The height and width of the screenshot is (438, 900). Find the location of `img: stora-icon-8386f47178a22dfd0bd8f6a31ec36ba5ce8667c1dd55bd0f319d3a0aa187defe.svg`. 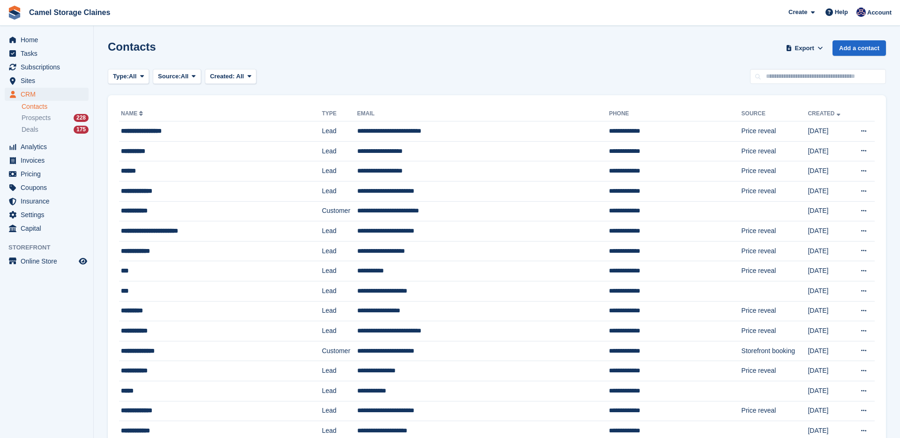

img: stora-icon-8386f47178a22dfd0bd8f6a31ec36ba5ce8667c1dd55bd0f319d3a0aa187defe.svg is located at coordinates (15, 13).